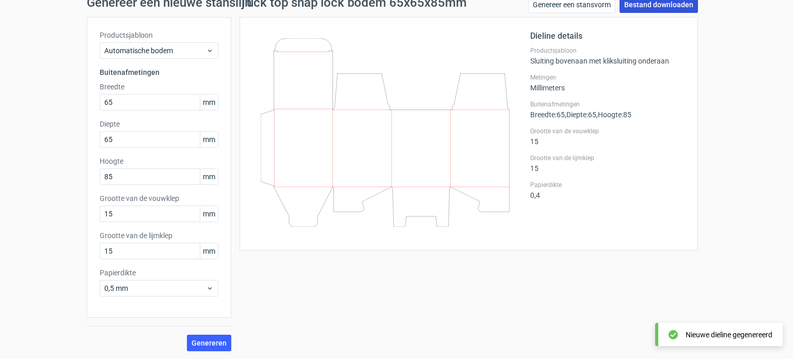 The width and height of the screenshot is (793, 359). What do you see at coordinates (556, 36) in the screenshot?
I see `font: Dieline details` at bounding box center [556, 36].